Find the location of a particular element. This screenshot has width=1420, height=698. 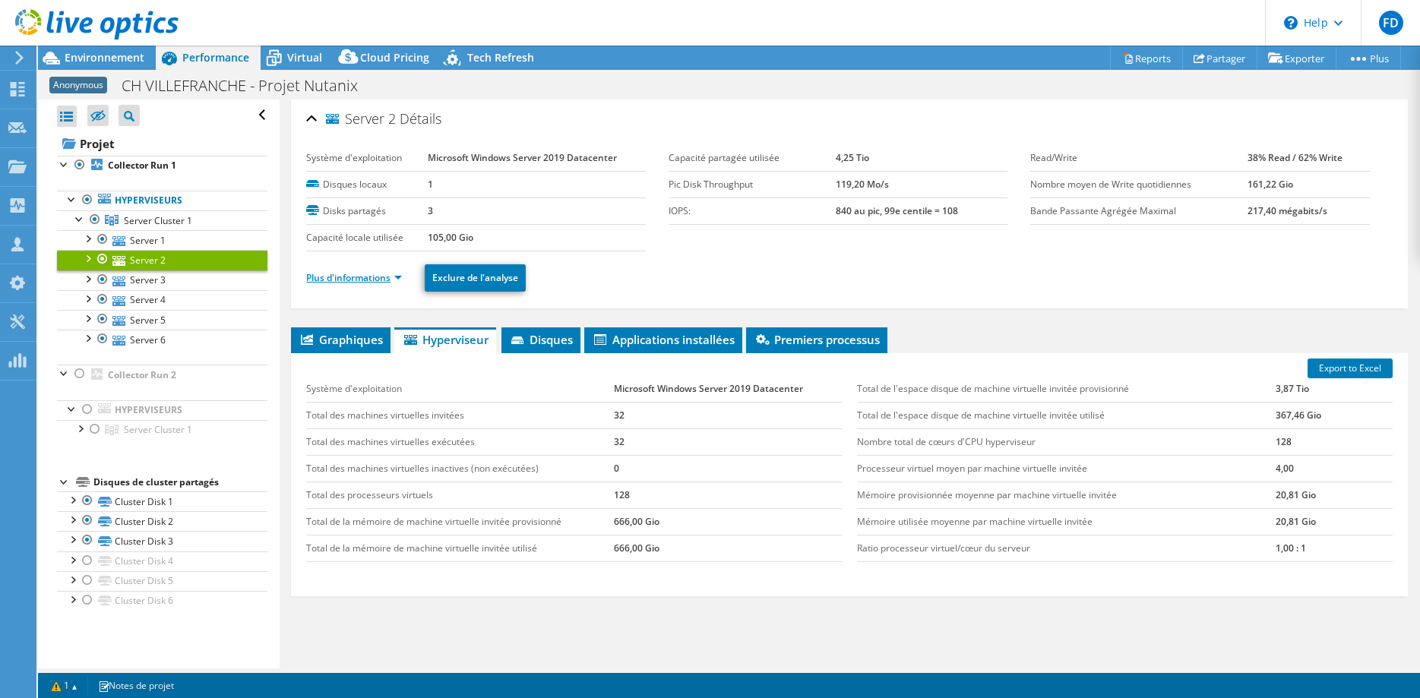

a: Cluster Disk 6 is located at coordinates (162, 601).